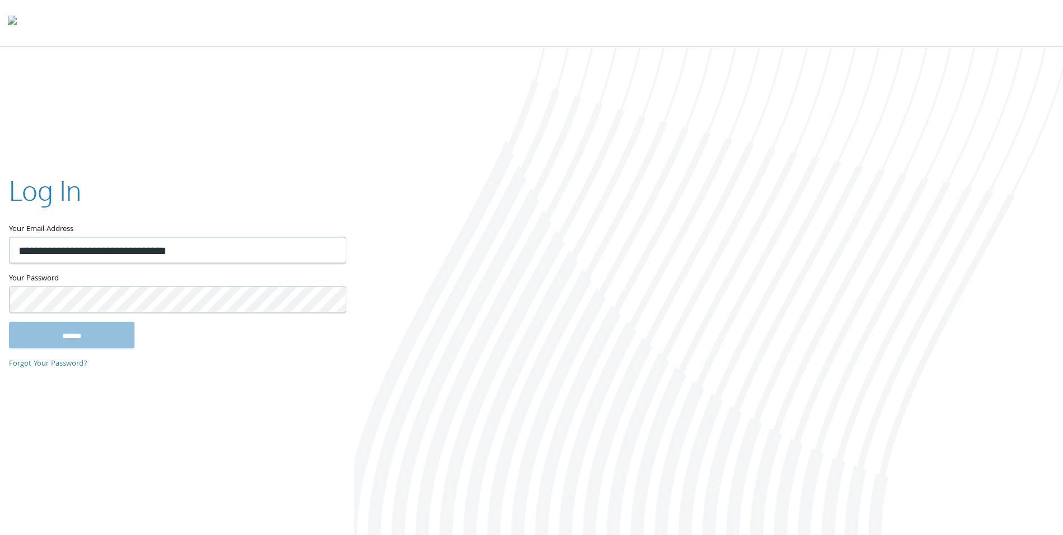  I want to click on label: Your Password, so click(177, 279).